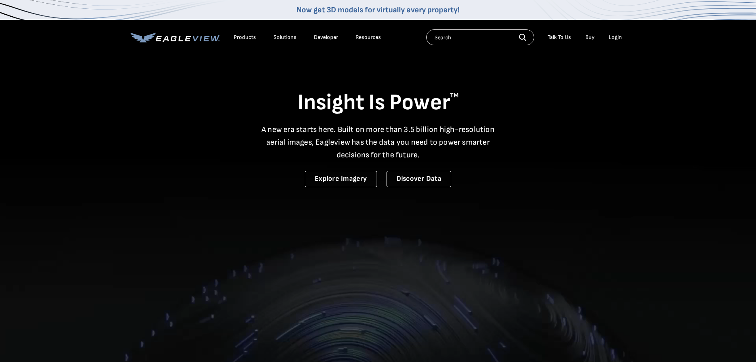 The image size is (756, 362). Describe the element at coordinates (341, 179) in the screenshot. I see `a: Explore Imagery` at that location.